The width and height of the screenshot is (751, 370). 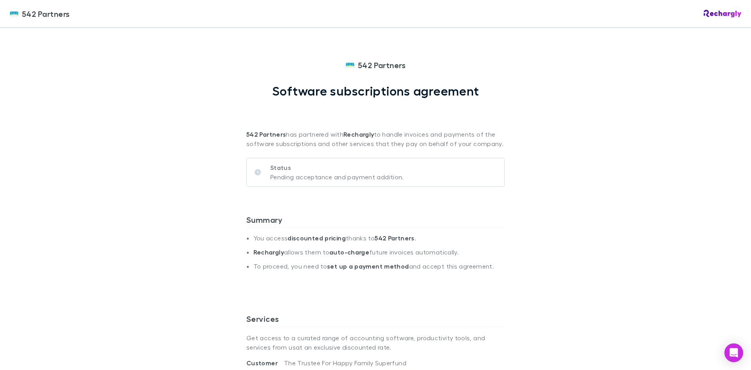 I want to click on p: Pending acceptance and payment addition., so click(x=337, y=177).